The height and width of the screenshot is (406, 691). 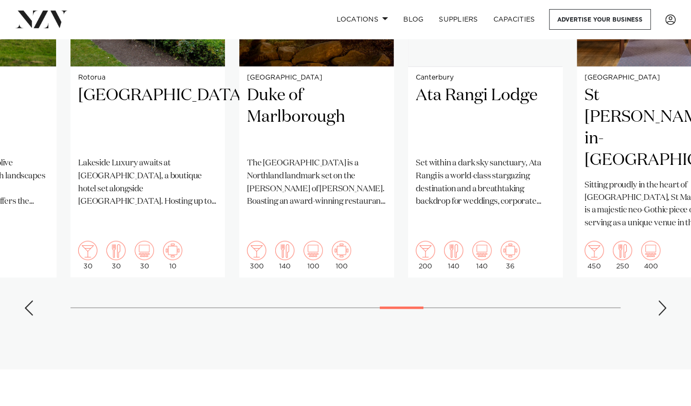 What do you see at coordinates (600, 19) in the screenshot?
I see `a: Advertise your business` at bounding box center [600, 19].